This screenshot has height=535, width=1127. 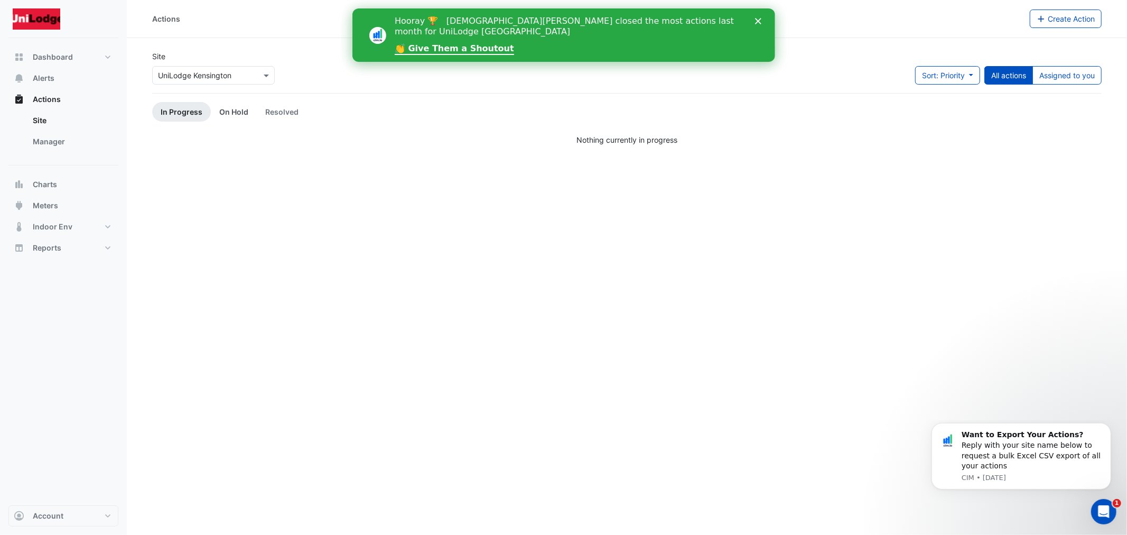 What do you see at coordinates (36, 19) in the screenshot?
I see `img: Company Logo` at bounding box center [36, 19].